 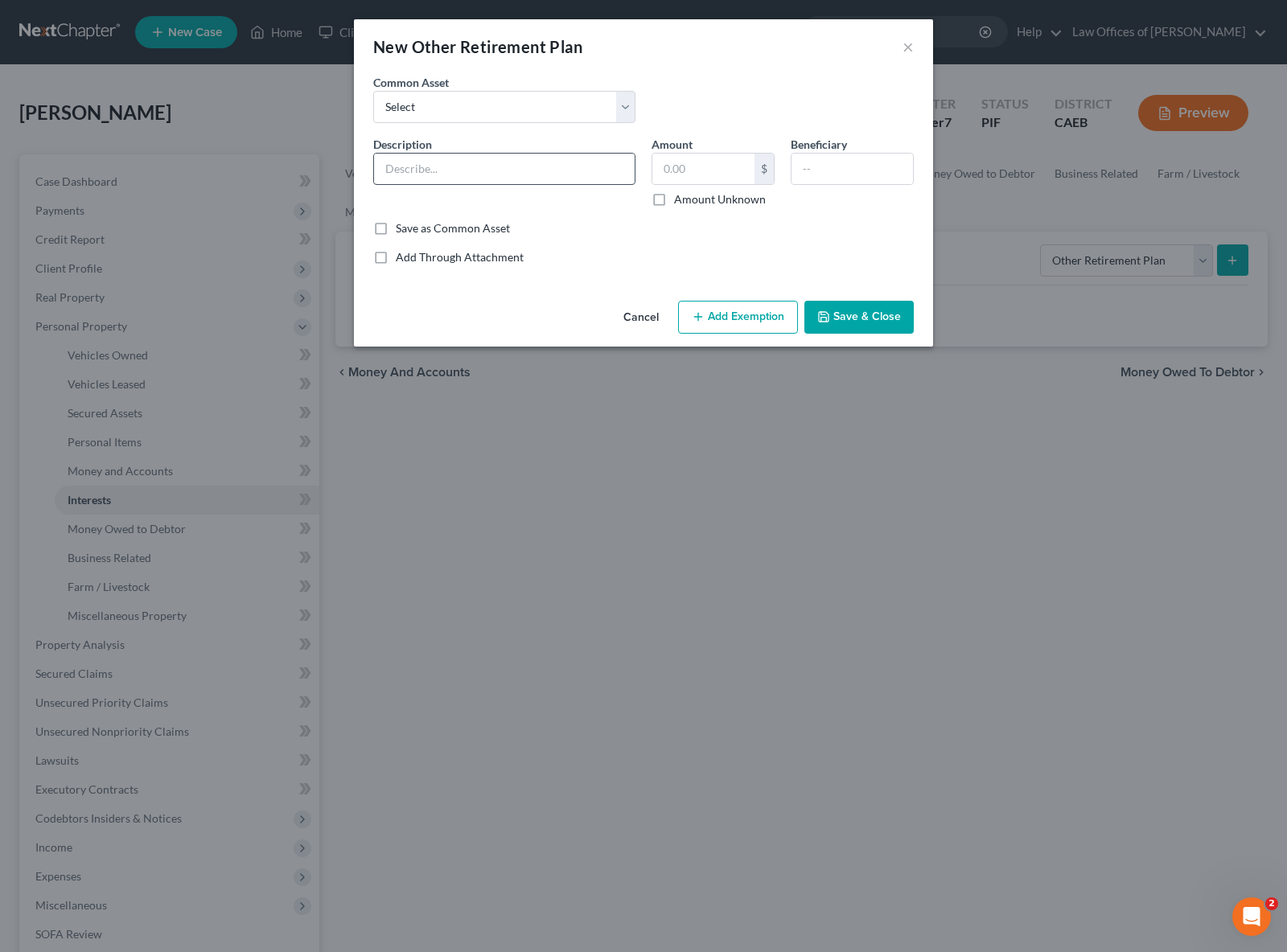 What do you see at coordinates (403, 144) in the screenshot?
I see `span: Description` at bounding box center [403, 144].